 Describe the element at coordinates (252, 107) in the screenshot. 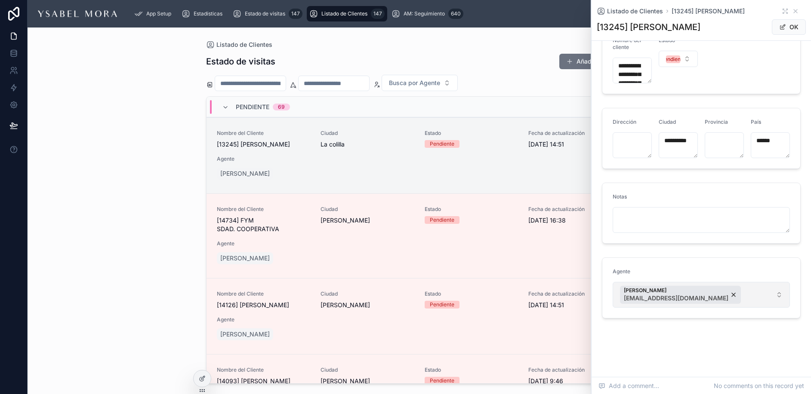

I see `span: Pendiente` at that location.